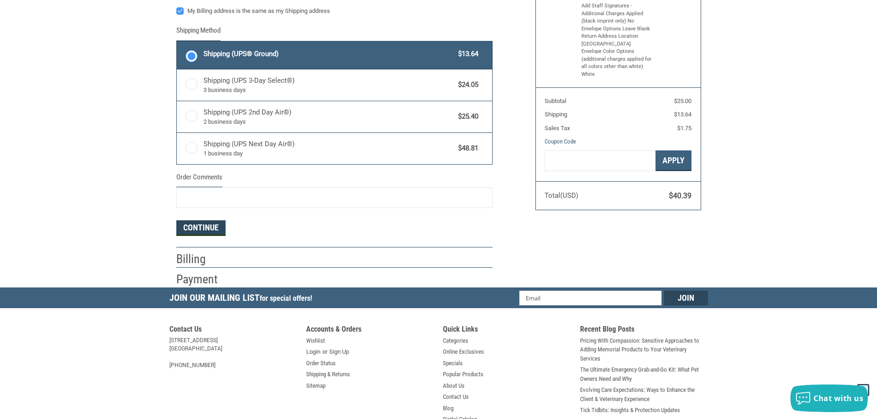 The width and height of the screenshot is (877, 419). What do you see at coordinates (453, 364) in the screenshot?
I see `a: Specials` at bounding box center [453, 364].